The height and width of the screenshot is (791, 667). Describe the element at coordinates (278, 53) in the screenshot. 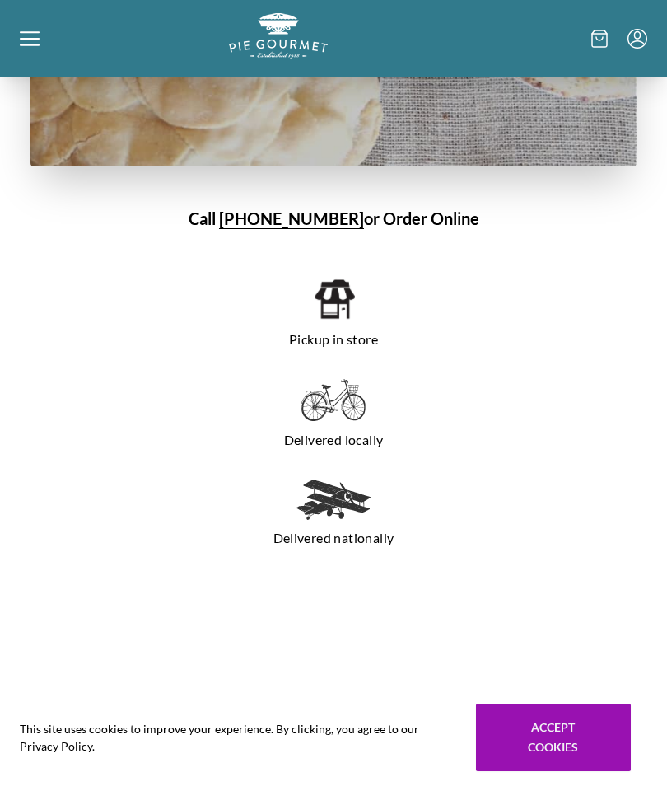

I see `a: Logo` at that location.